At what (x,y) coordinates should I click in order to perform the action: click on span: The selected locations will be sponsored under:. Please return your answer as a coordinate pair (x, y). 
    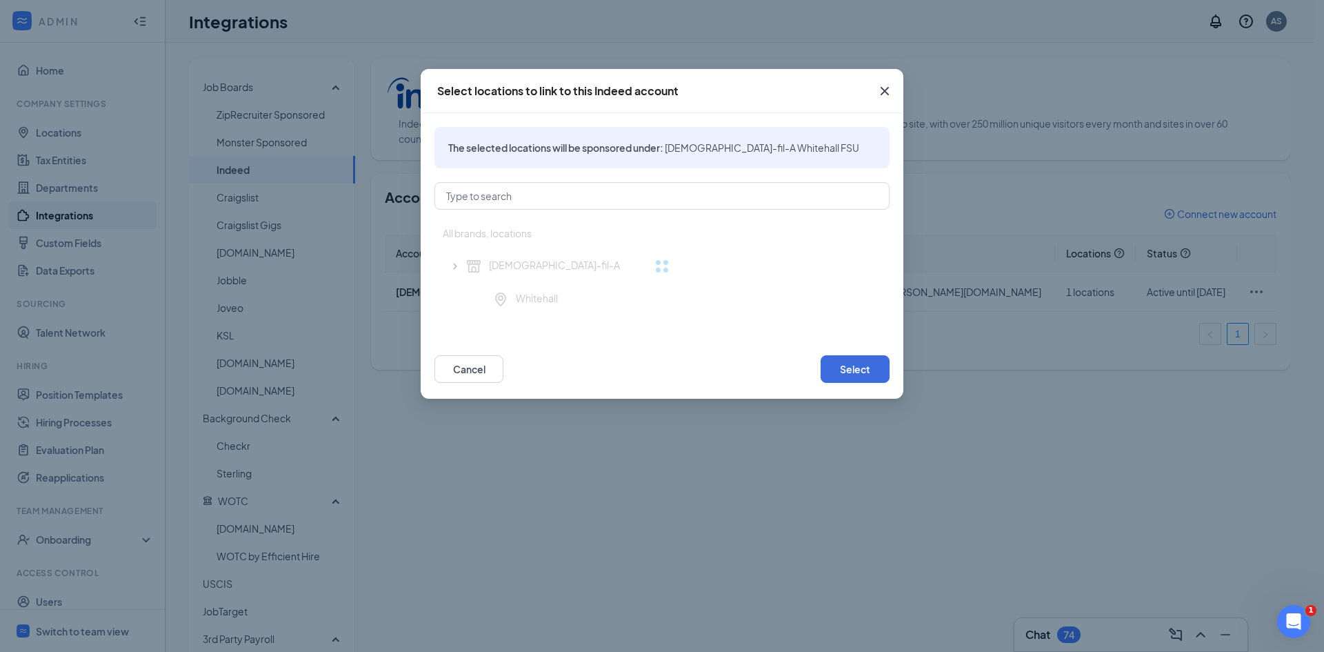
    Looking at the image, I should click on (654, 148).